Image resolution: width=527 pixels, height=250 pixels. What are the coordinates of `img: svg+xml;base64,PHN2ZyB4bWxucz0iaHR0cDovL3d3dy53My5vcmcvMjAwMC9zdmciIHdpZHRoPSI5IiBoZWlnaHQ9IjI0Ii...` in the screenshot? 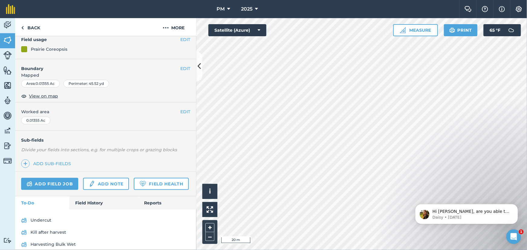 It's located at (22, 28).